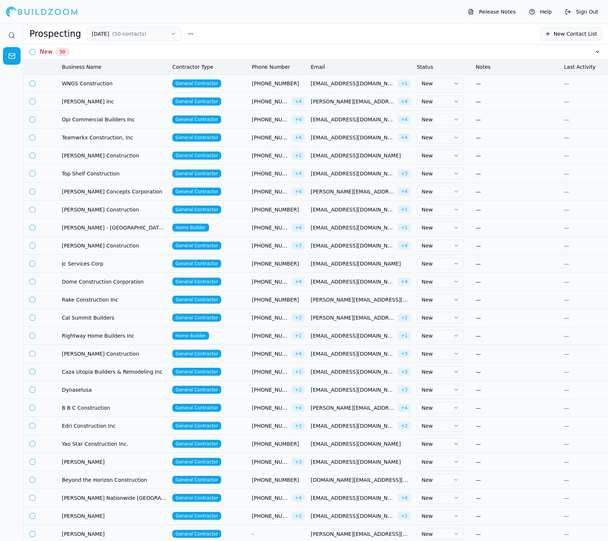 The width and height of the screenshot is (608, 541). What do you see at coordinates (114, 84) in the screenshot?
I see `span: WNGS Construction` at bounding box center [114, 84].